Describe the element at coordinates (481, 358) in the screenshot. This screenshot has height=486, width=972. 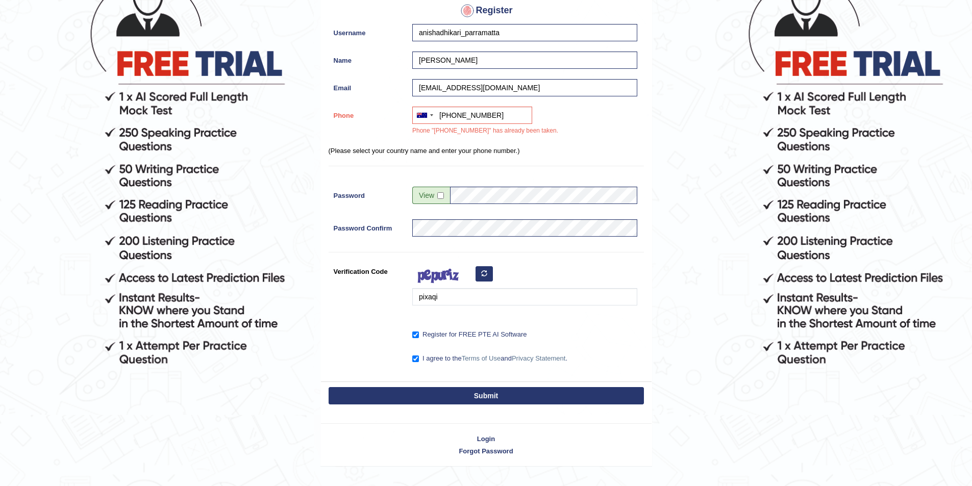
I see `a: Terms of Use` at that location.